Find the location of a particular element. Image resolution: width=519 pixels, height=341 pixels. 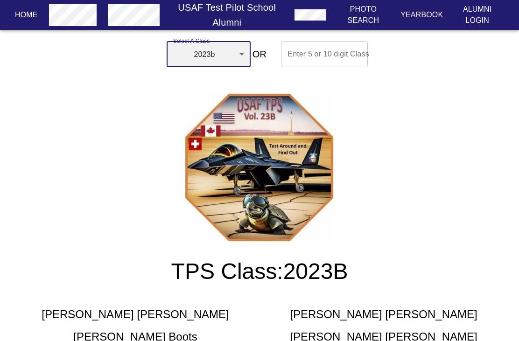

a: Home is located at coordinates (26, 15).